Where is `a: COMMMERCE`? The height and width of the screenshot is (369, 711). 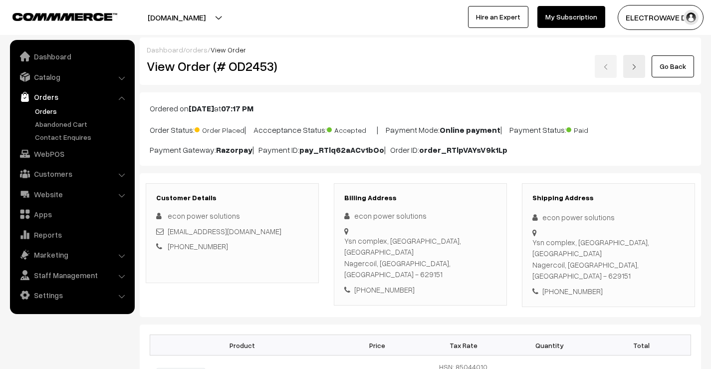 a: COMMMERCE is located at coordinates (56, 16).